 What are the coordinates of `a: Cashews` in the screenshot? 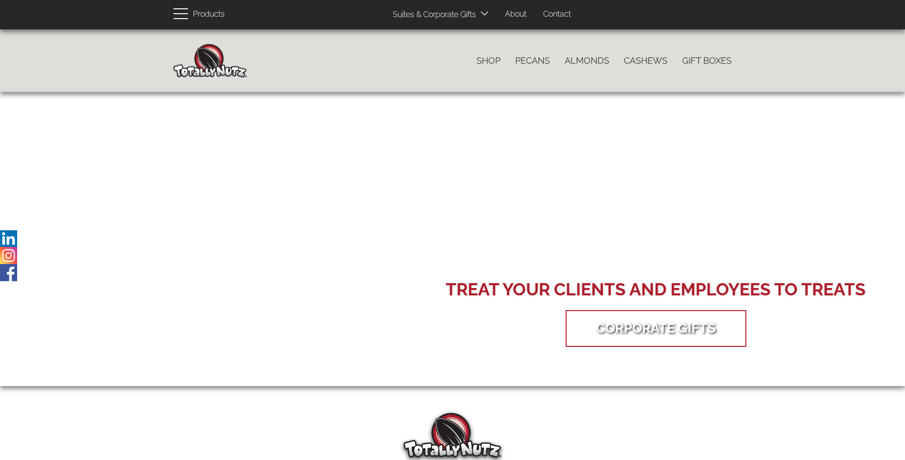 It's located at (646, 61).